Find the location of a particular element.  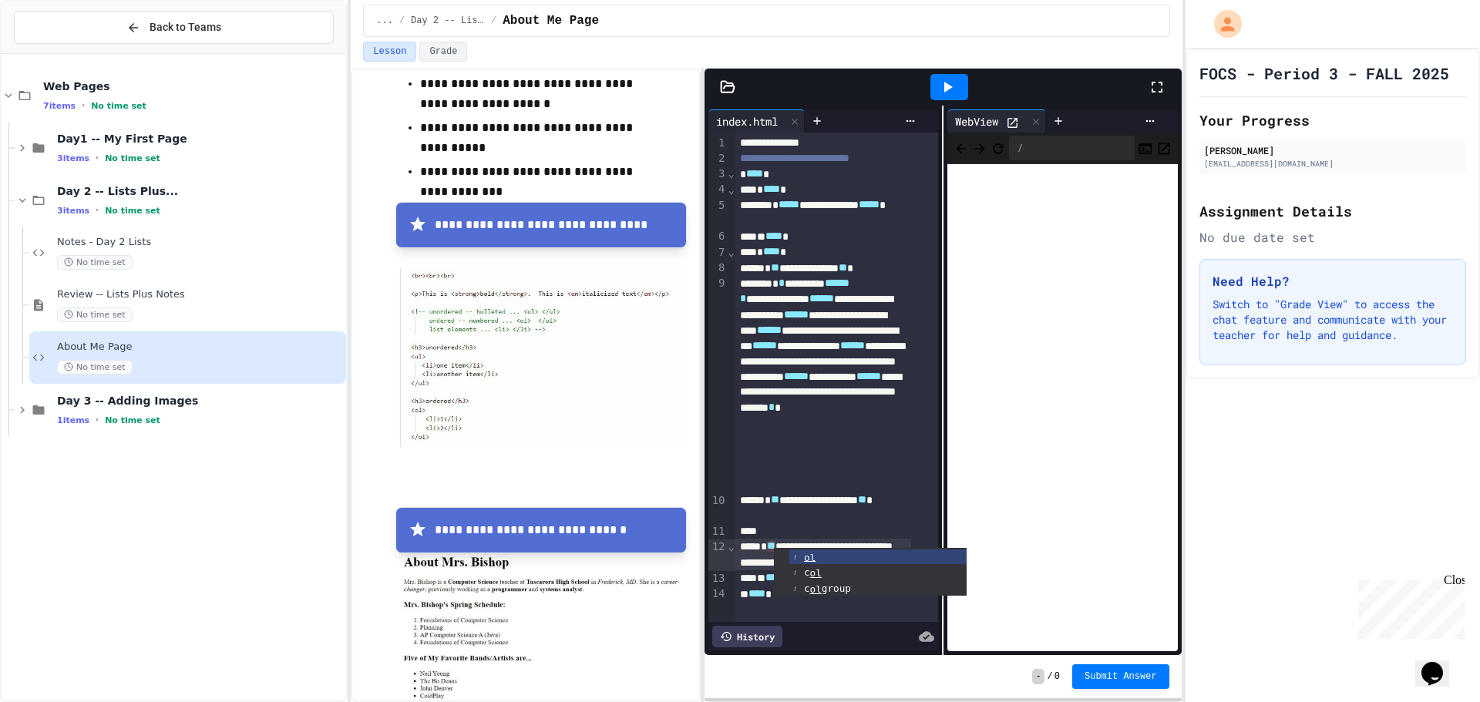

div: 5 is located at coordinates (717, 213).